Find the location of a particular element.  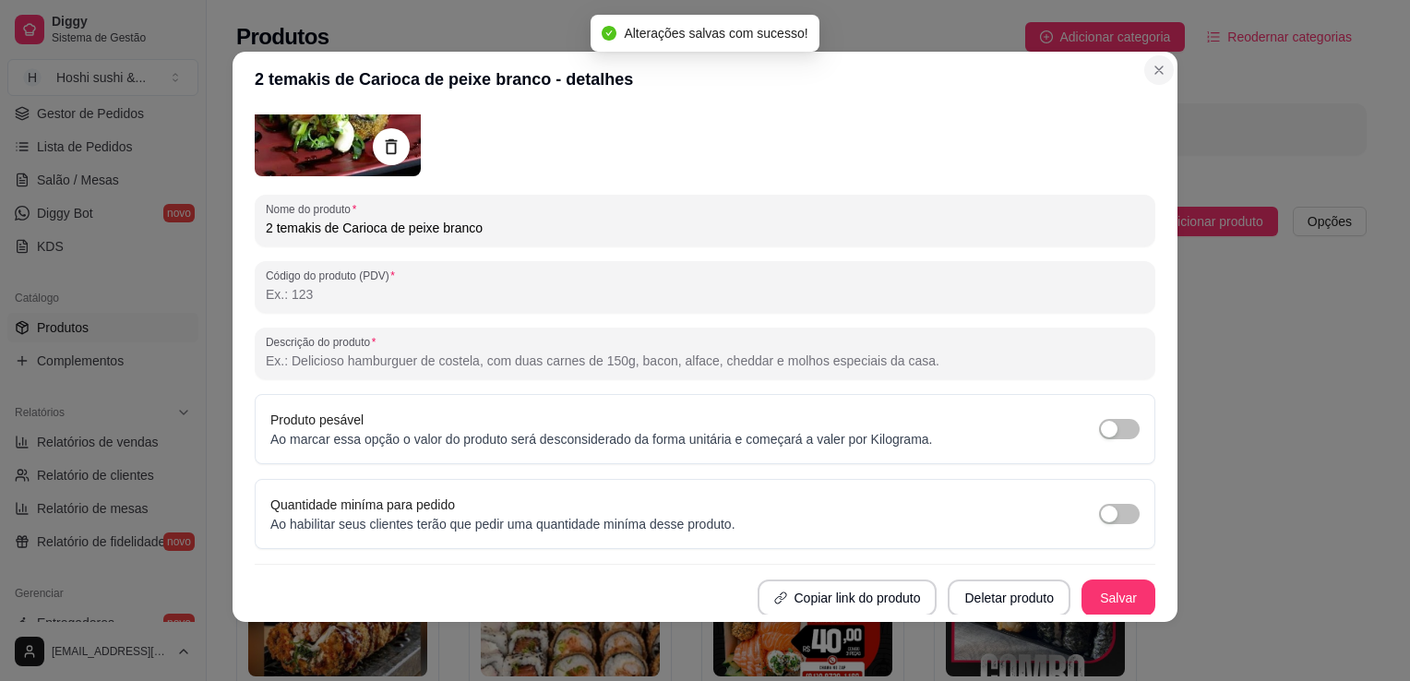

input: Nome do produto is located at coordinates (705, 228).